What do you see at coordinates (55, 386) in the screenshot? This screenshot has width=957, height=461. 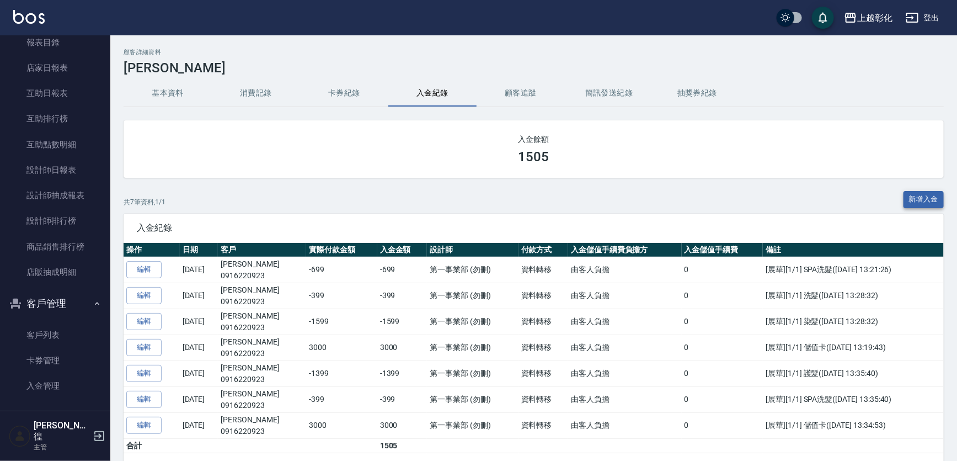 I see `a: 入金管理` at bounding box center [55, 386].